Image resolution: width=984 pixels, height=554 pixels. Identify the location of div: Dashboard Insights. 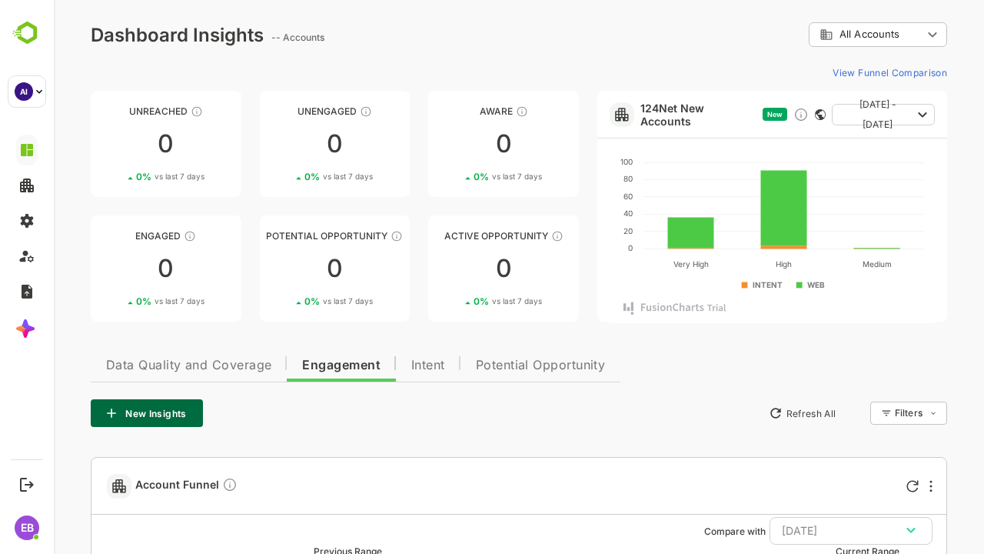
(123, 35).